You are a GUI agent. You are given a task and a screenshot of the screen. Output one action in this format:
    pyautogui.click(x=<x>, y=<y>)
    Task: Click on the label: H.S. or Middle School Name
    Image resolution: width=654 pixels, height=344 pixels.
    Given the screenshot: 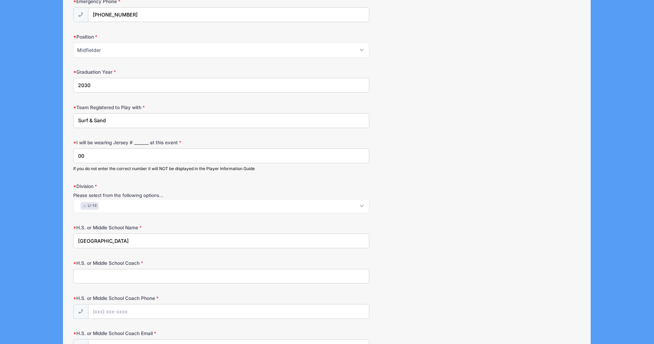 What is the action you would take?
    pyautogui.click(x=158, y=227)
    